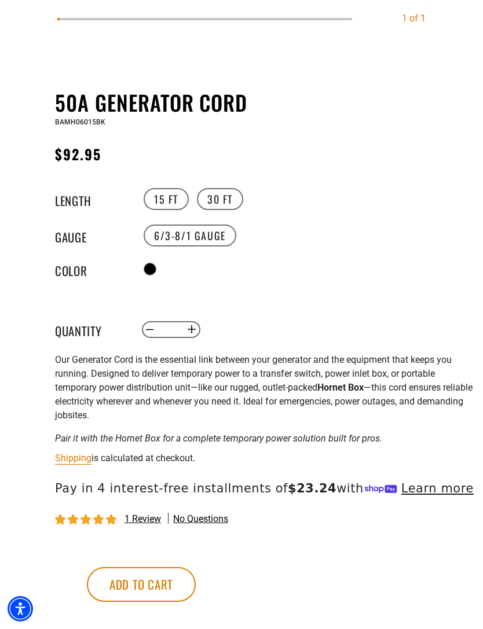  I want to click on button: Add to cart, so click(141, 585).